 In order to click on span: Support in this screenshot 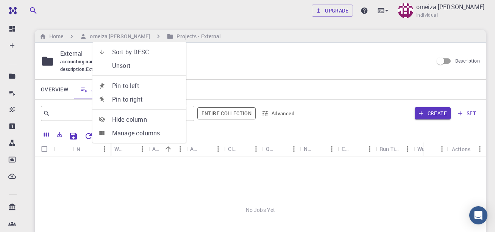, I will do `click(29, 9)`.